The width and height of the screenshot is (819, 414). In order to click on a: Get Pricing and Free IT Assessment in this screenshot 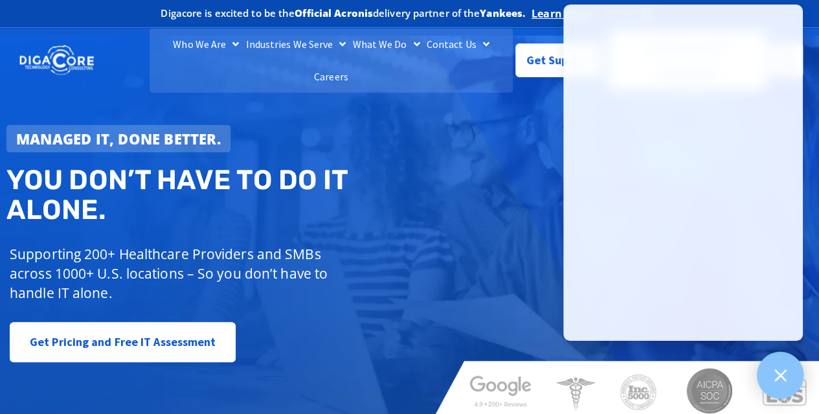, I will do `click(122, 342)`.